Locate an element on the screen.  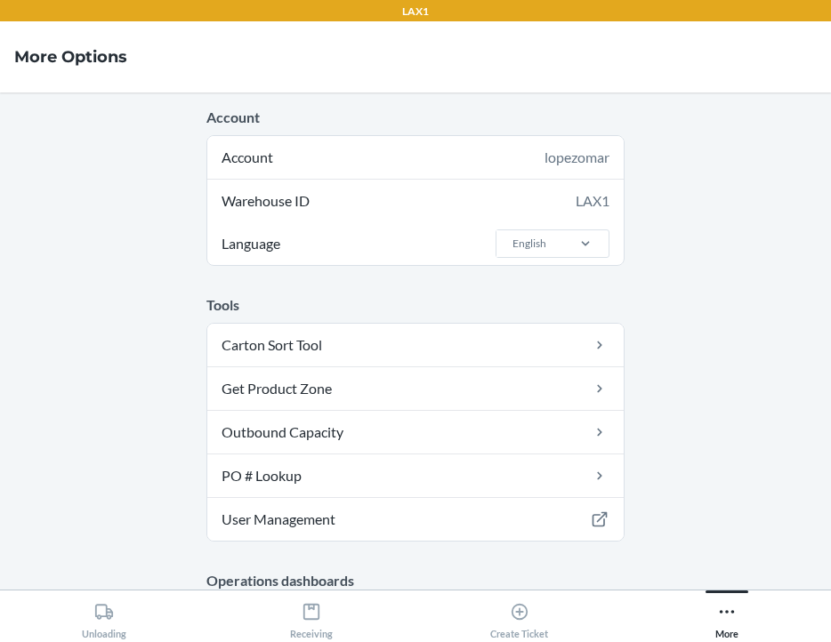
div: Receiving is located at coordinates (311, 617).